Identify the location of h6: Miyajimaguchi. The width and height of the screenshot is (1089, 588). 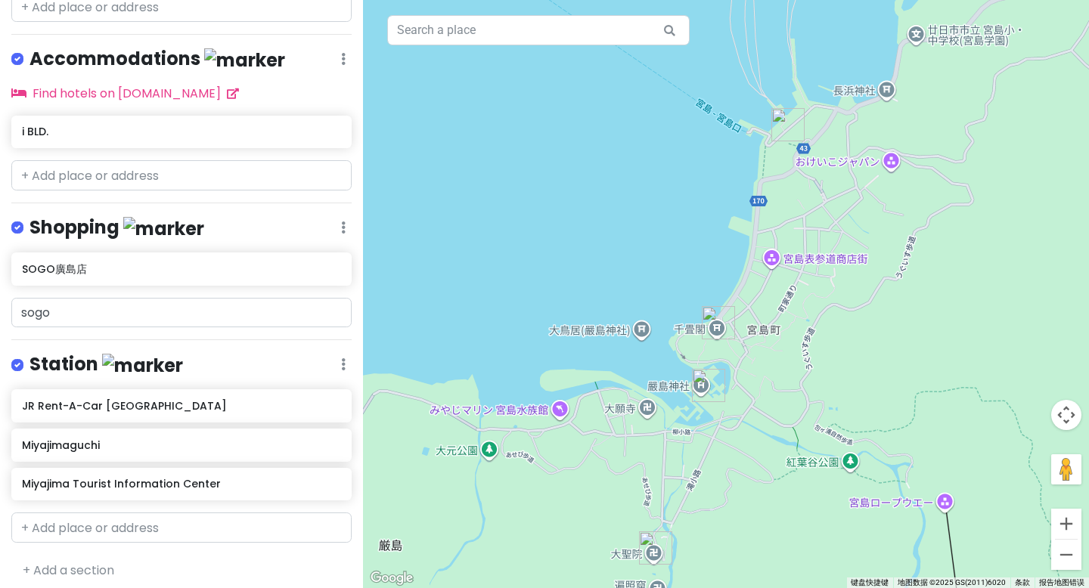
(181, 445).